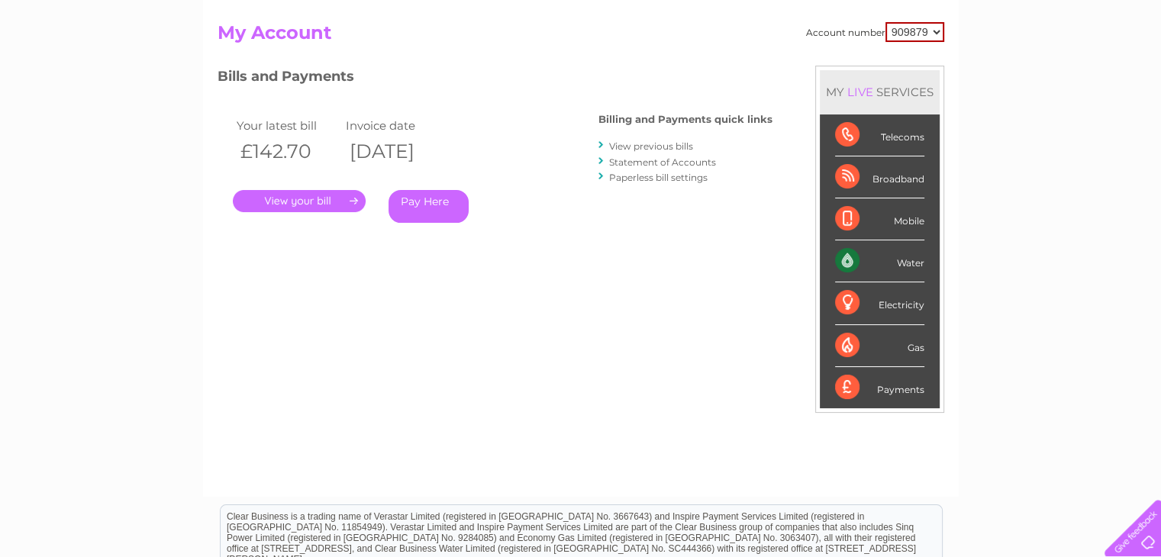 This screenshot has width=1161, height=557. Describe the element at coordinates (996, 70) in the screenshot. I see `a: Telecoms` at that location.